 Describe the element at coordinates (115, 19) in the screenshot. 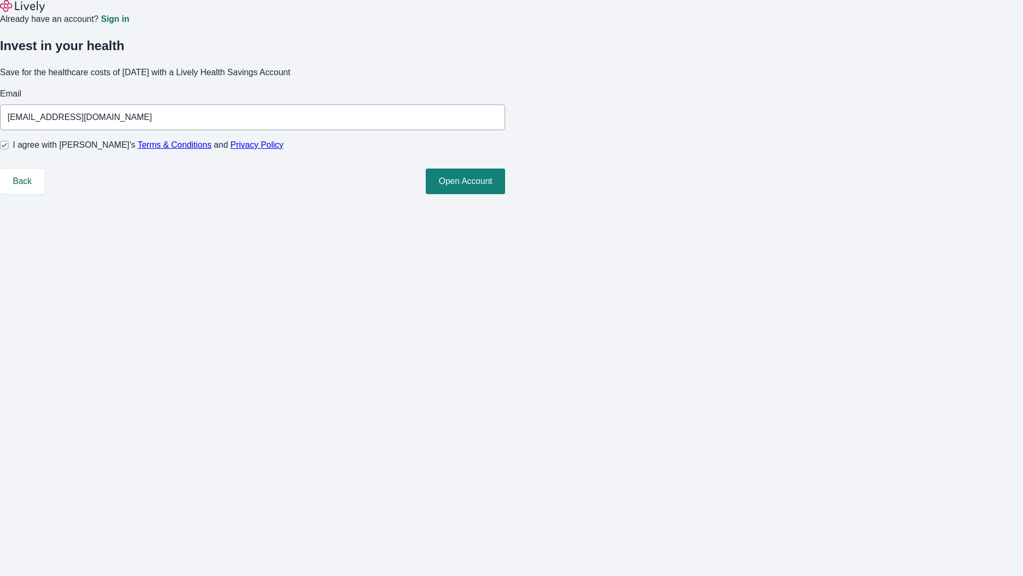

I see `a: Sign in` at that location.